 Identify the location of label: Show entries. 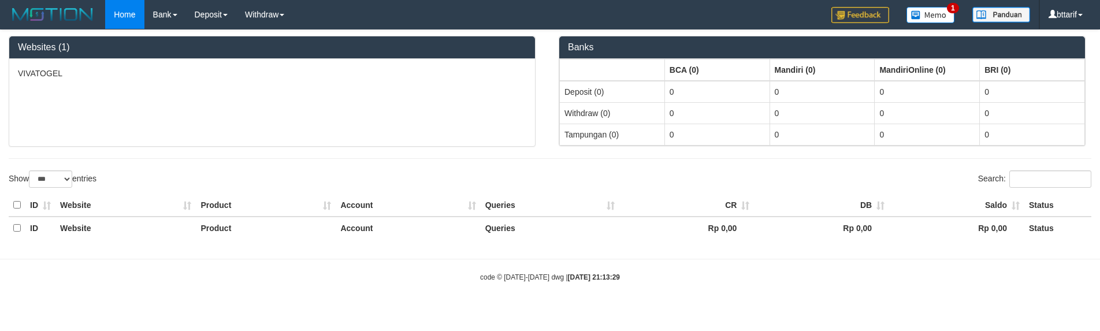
(53, 179).